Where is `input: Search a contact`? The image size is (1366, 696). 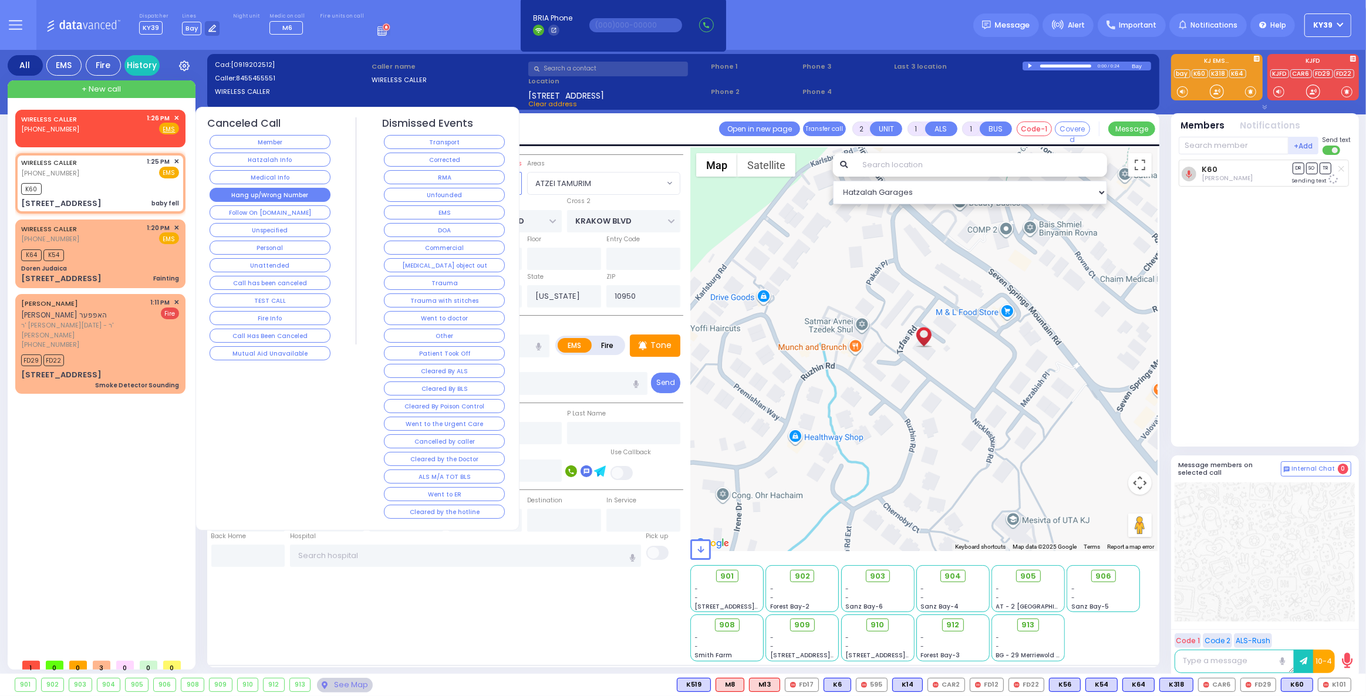
input: Search a contact is located at coordinates (608, 69).